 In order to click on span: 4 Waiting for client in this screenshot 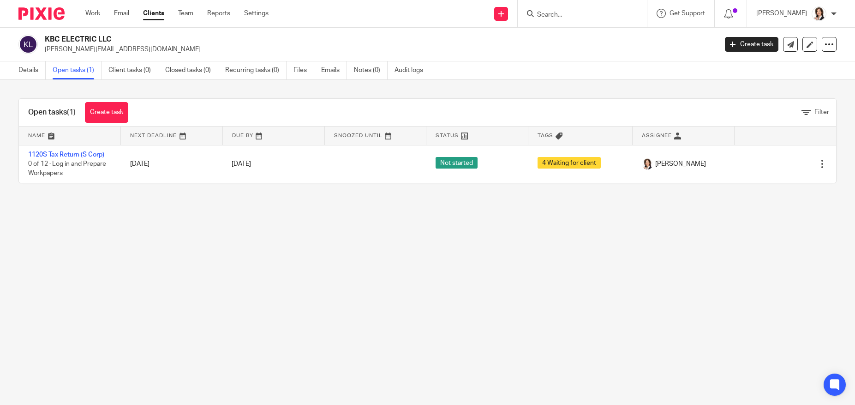, I will do `click(569, 162)`.